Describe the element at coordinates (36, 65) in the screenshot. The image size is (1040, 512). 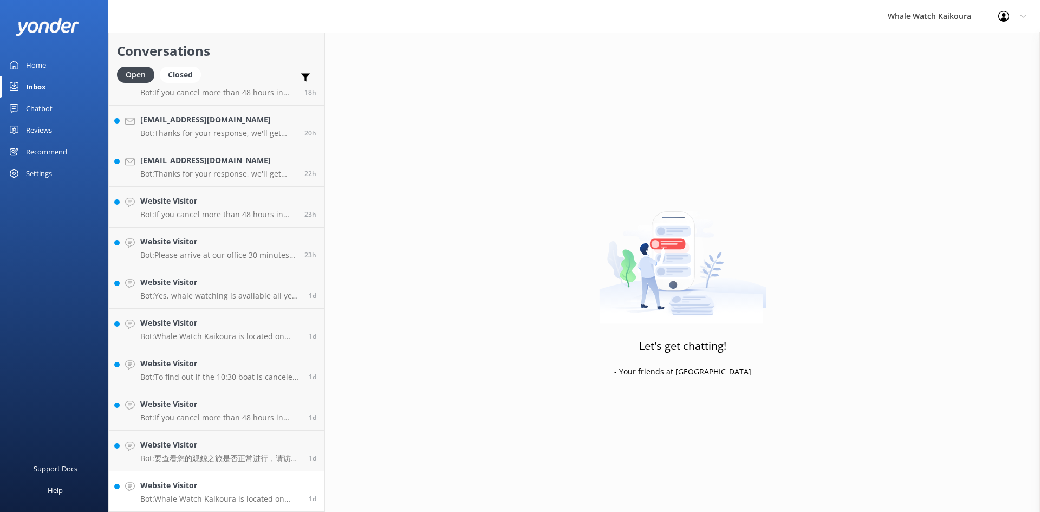
I see `div: Home` at that location.